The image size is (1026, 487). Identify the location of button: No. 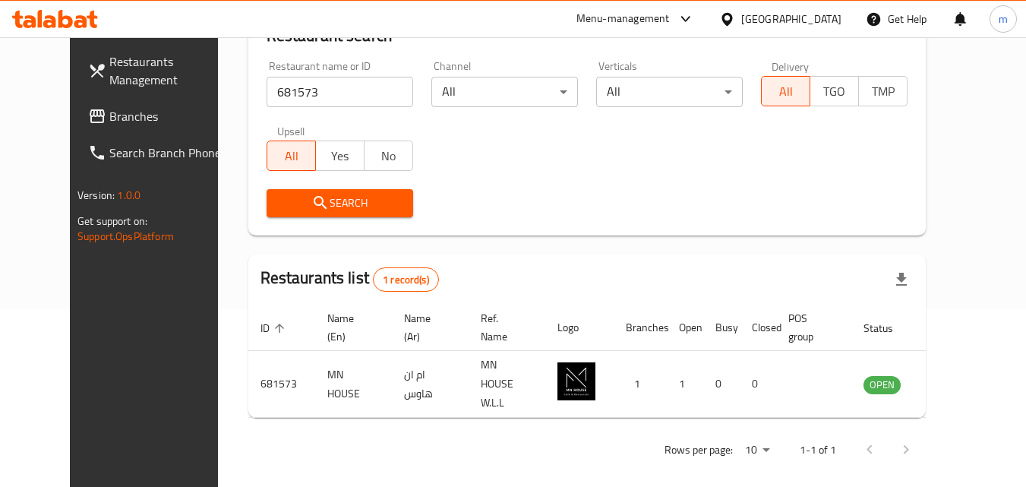
(388, 156).